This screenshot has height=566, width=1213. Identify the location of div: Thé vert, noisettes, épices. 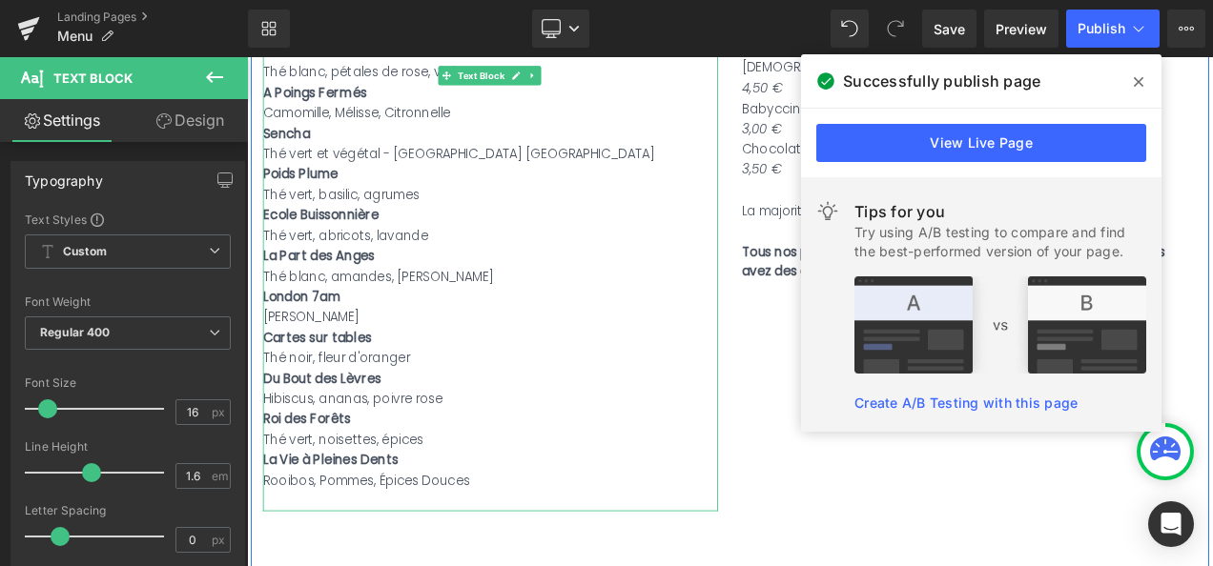
(291, 458).